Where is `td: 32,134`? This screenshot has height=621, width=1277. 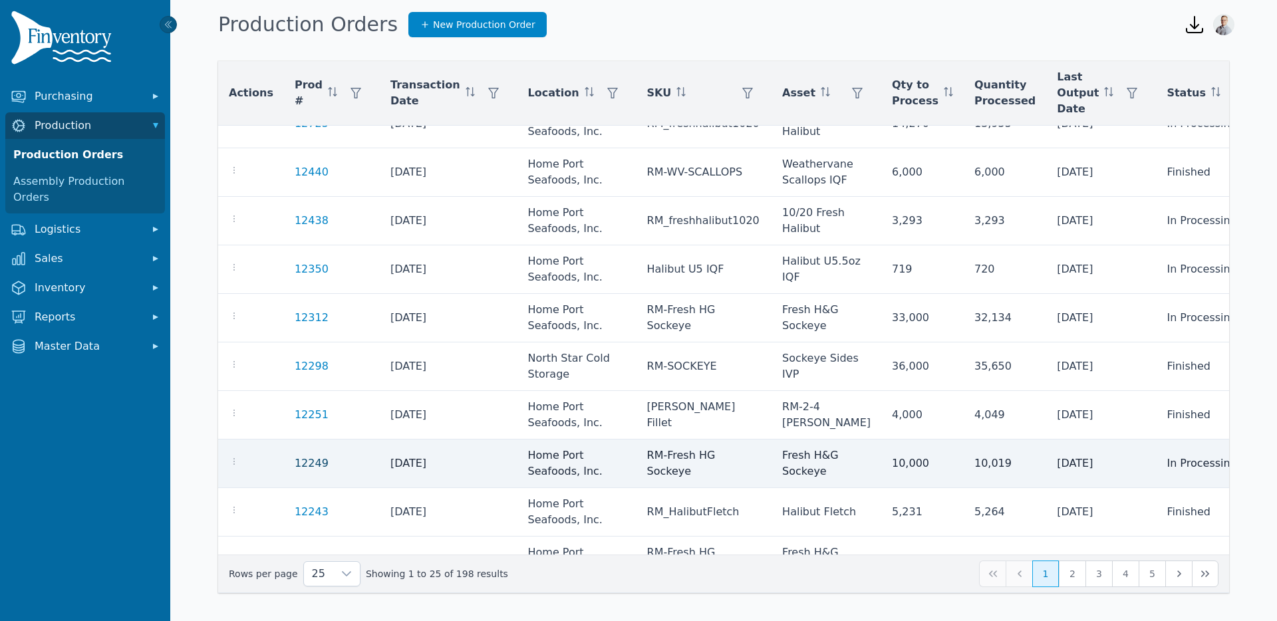 td: 32,134 is located at coordinates (1005, 318).